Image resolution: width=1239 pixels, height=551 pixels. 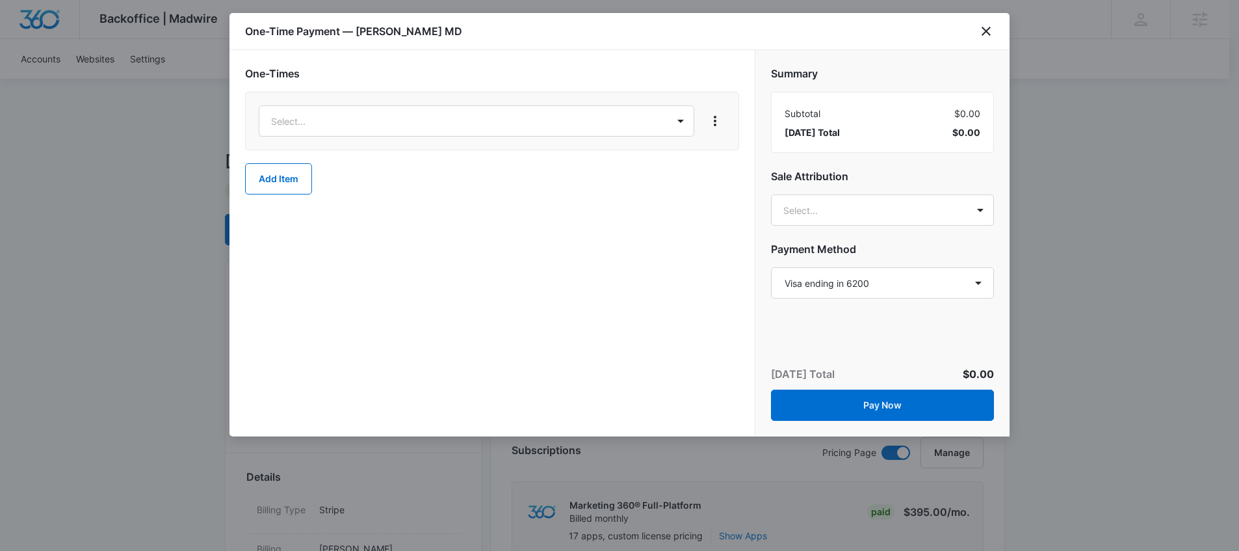 What do you see at coordinates (882, 249) in the screenshot?
I see `h2: Payment Method` at bounding box center [882, 249].